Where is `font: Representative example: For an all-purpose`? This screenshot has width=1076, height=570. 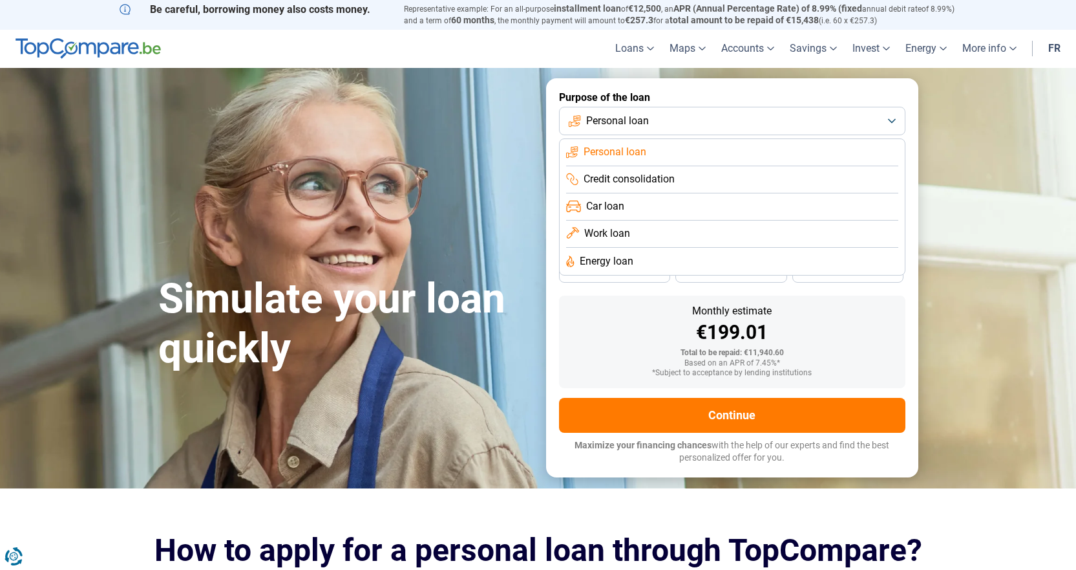
font: Representative example: For an all-purpose is located at coordinates (479, 9).